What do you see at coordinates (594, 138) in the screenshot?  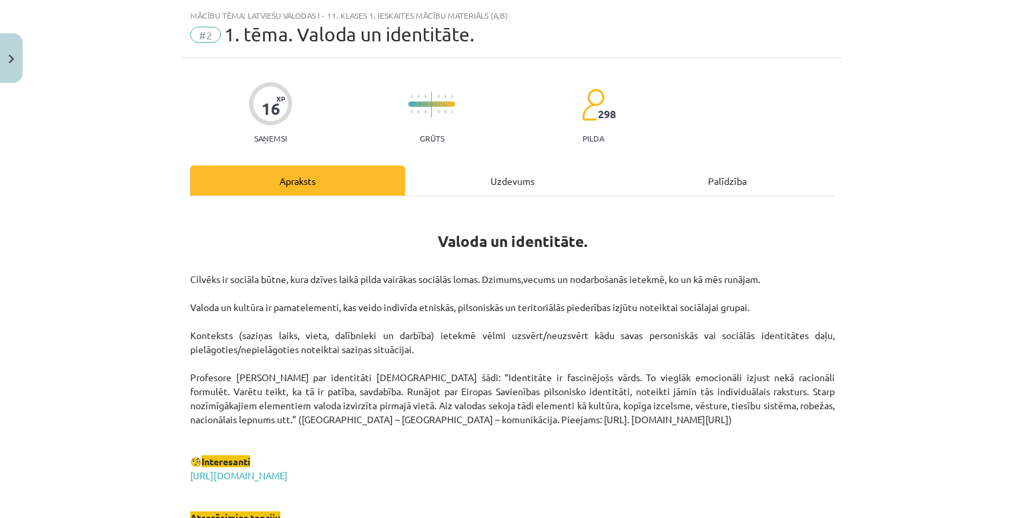 I see `p: pilda` at bounding box center [594, 138].